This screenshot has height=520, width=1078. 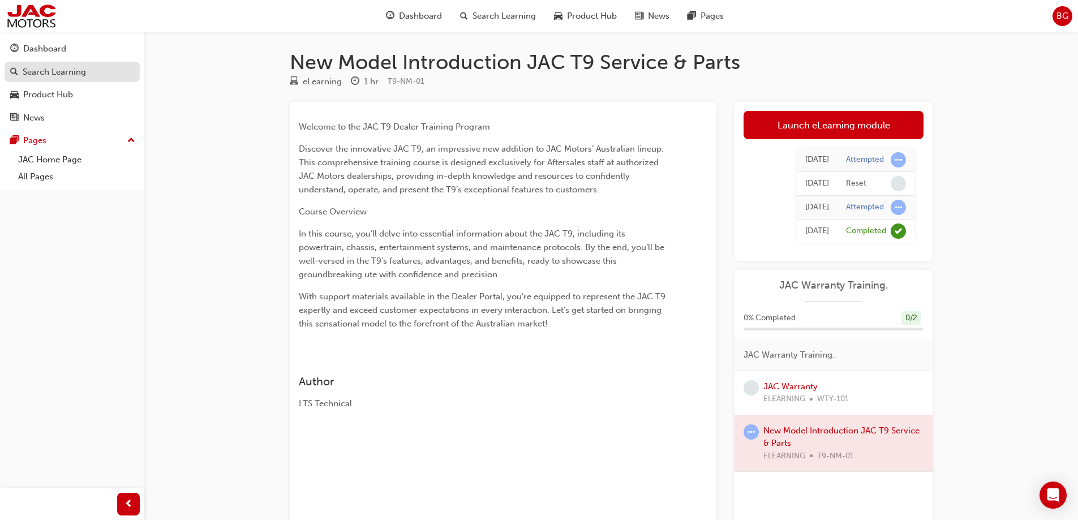 I want to click on span: WTY-101, so click(x=833, y=399).